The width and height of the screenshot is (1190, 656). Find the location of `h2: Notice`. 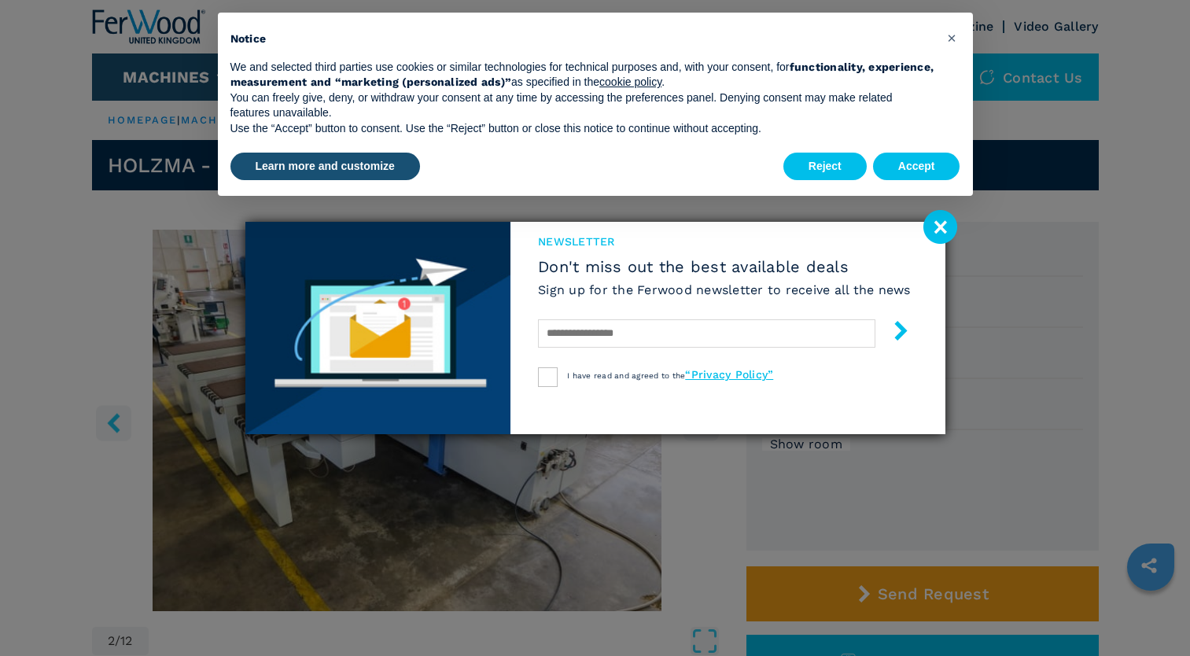

h2: Notice is located at coordinates (583, 39).